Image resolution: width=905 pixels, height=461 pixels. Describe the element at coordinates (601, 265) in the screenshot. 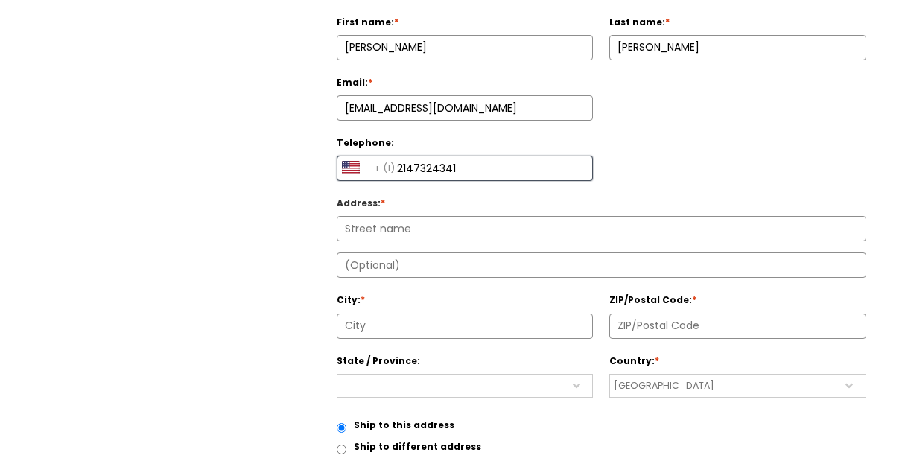

I see `input: Apartment, suite, etc. (optional)` at that location.